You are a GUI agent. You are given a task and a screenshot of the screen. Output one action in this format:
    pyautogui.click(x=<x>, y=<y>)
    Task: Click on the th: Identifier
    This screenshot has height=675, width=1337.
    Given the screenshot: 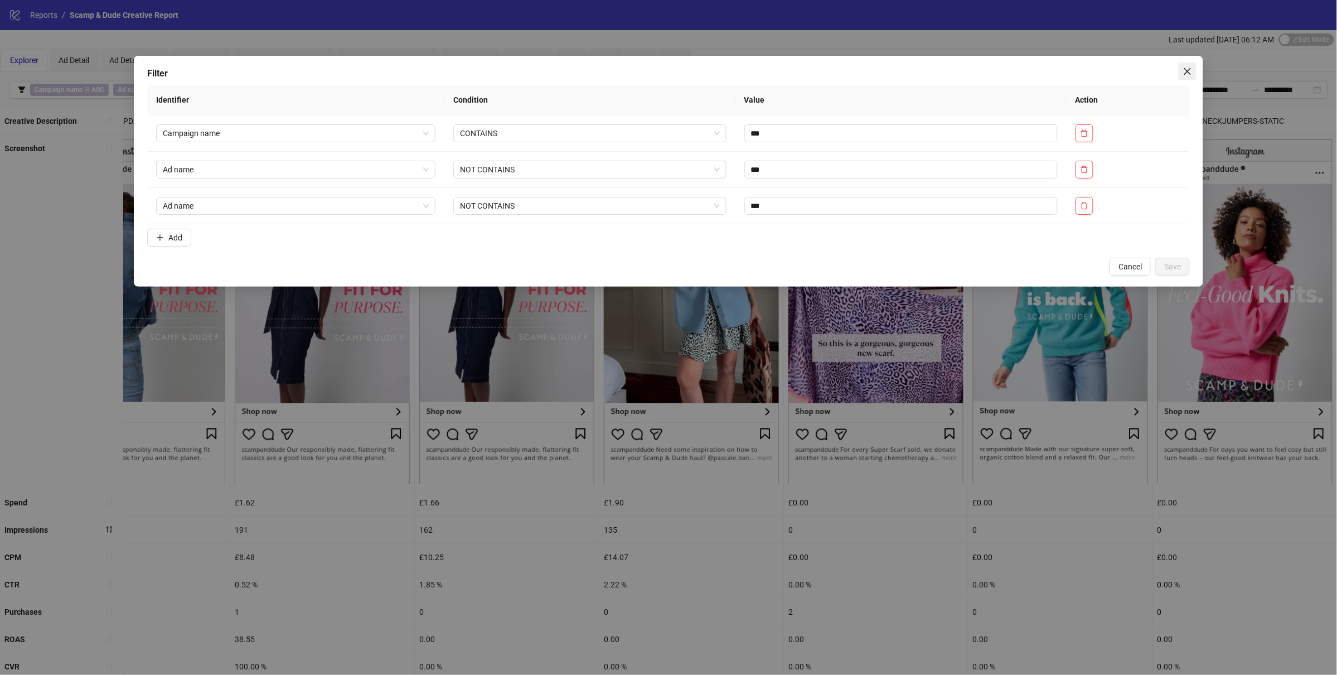 What is the action you would take?
    pyautogui.click(x=296, y=100)
    